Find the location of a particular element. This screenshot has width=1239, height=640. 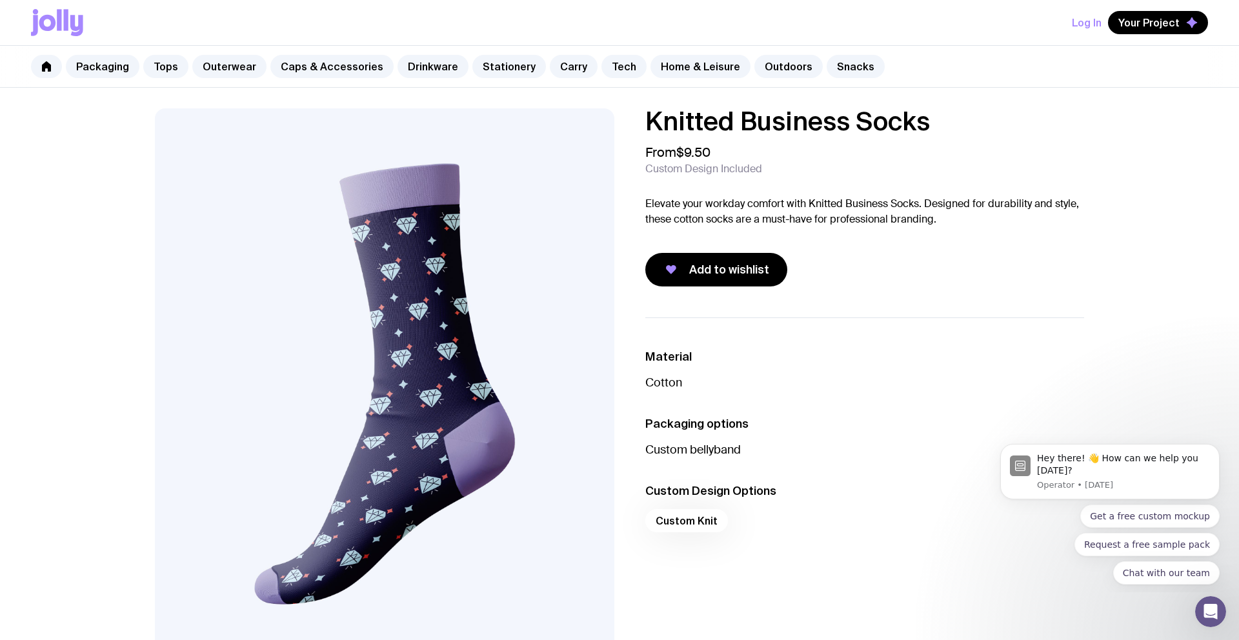

a: Packaging is located at coordinates (103, 66).